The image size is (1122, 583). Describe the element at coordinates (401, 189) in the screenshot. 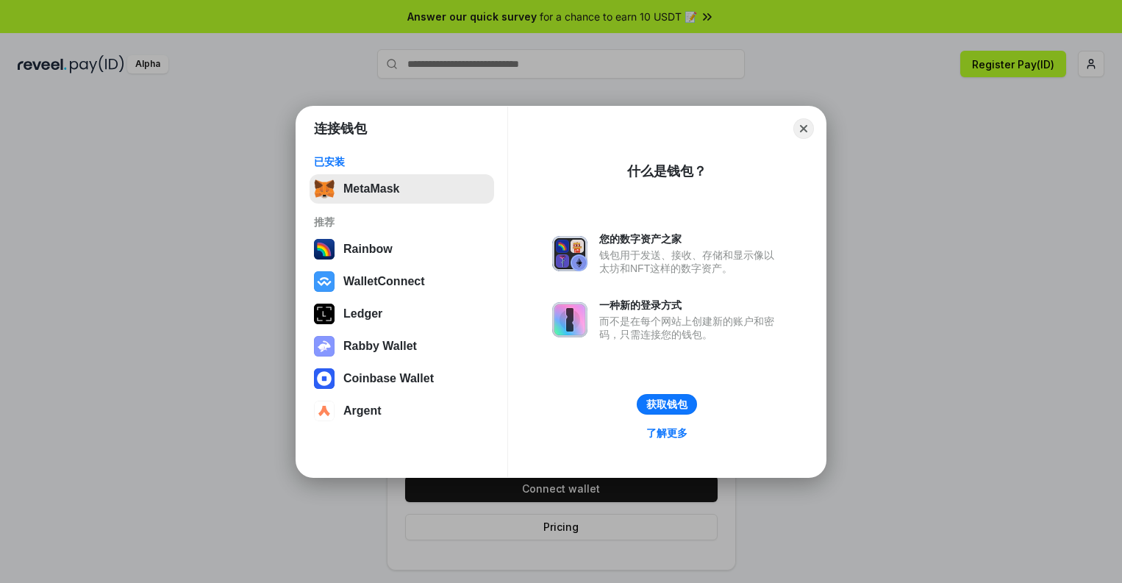

I see `button: MetaMask` at that location.